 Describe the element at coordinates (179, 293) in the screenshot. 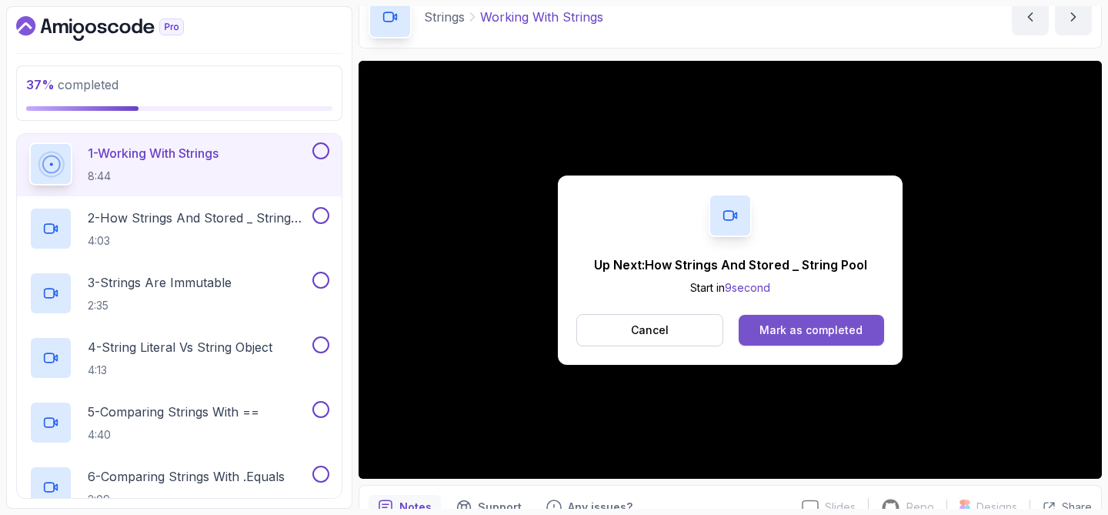

I see `button: 3-Strings Are Immutable2:35` at that location.